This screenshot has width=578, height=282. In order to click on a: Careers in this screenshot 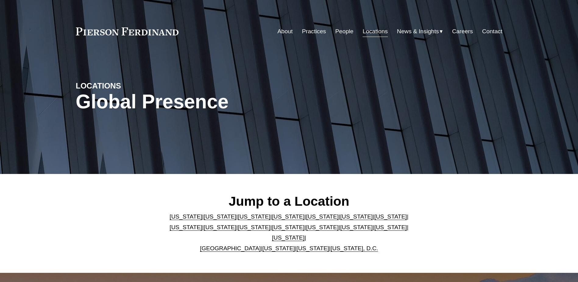, I will do `click(463, 31)`.